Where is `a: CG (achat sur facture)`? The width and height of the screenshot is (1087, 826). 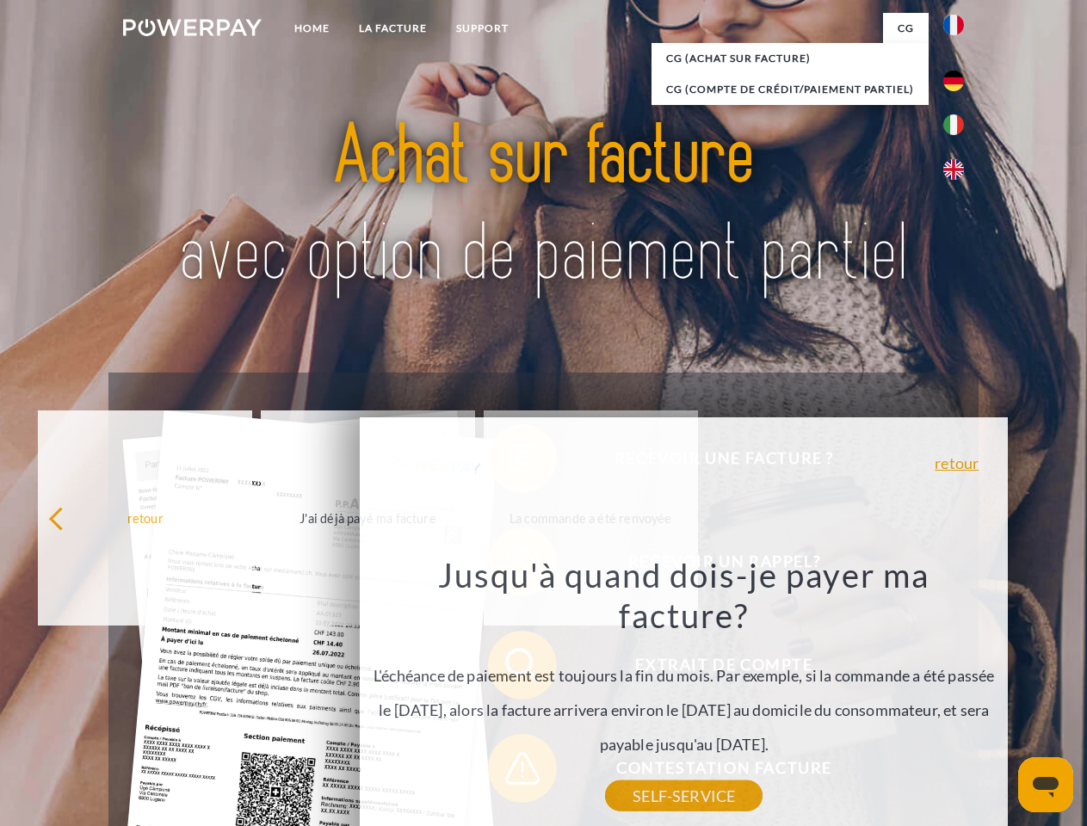 a: CG (achat sur facture) is located at coordinates (790, 59).